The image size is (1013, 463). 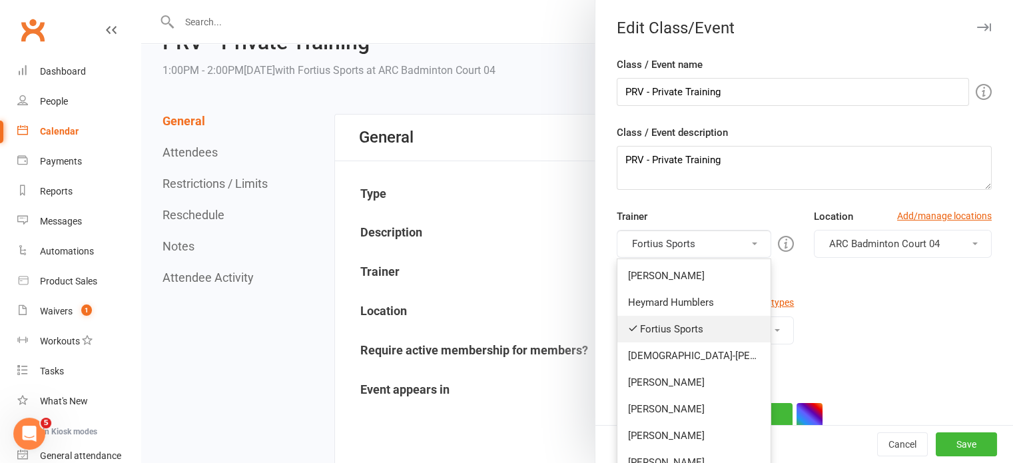 I want to click on div: Payments, so click(x=61, y=161).